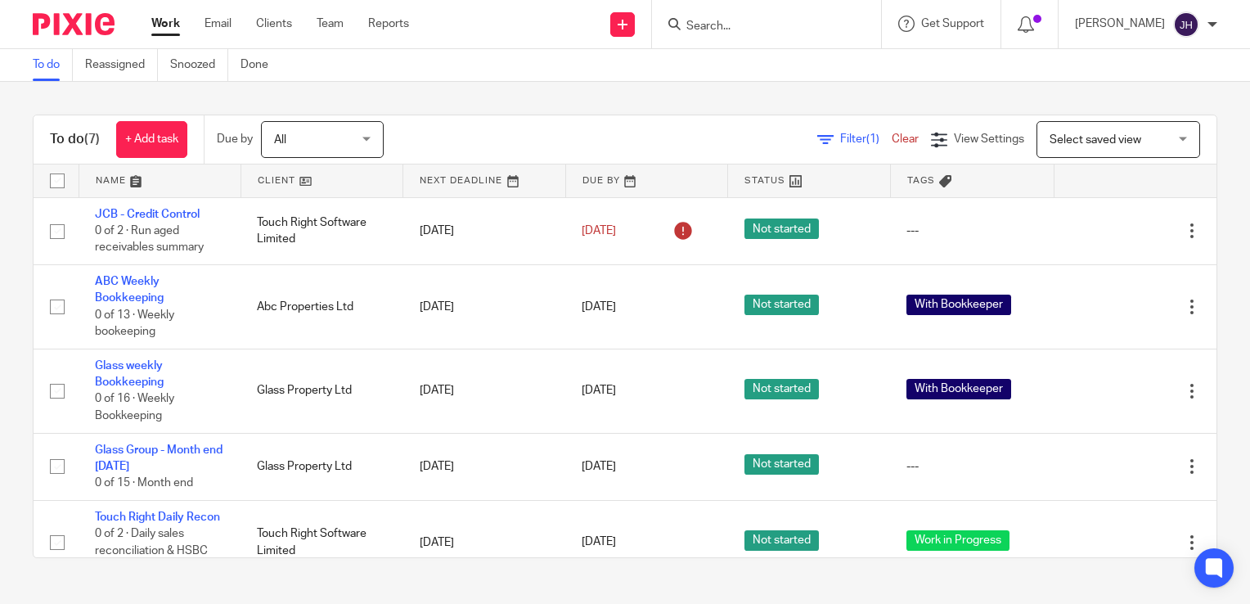  I want to click on span: (1), so click(873, 139).